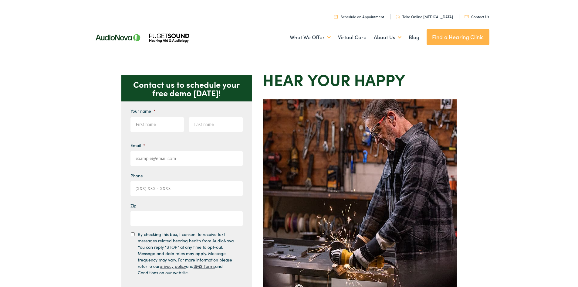  I want to click on label: Zip, so click(134, 206).